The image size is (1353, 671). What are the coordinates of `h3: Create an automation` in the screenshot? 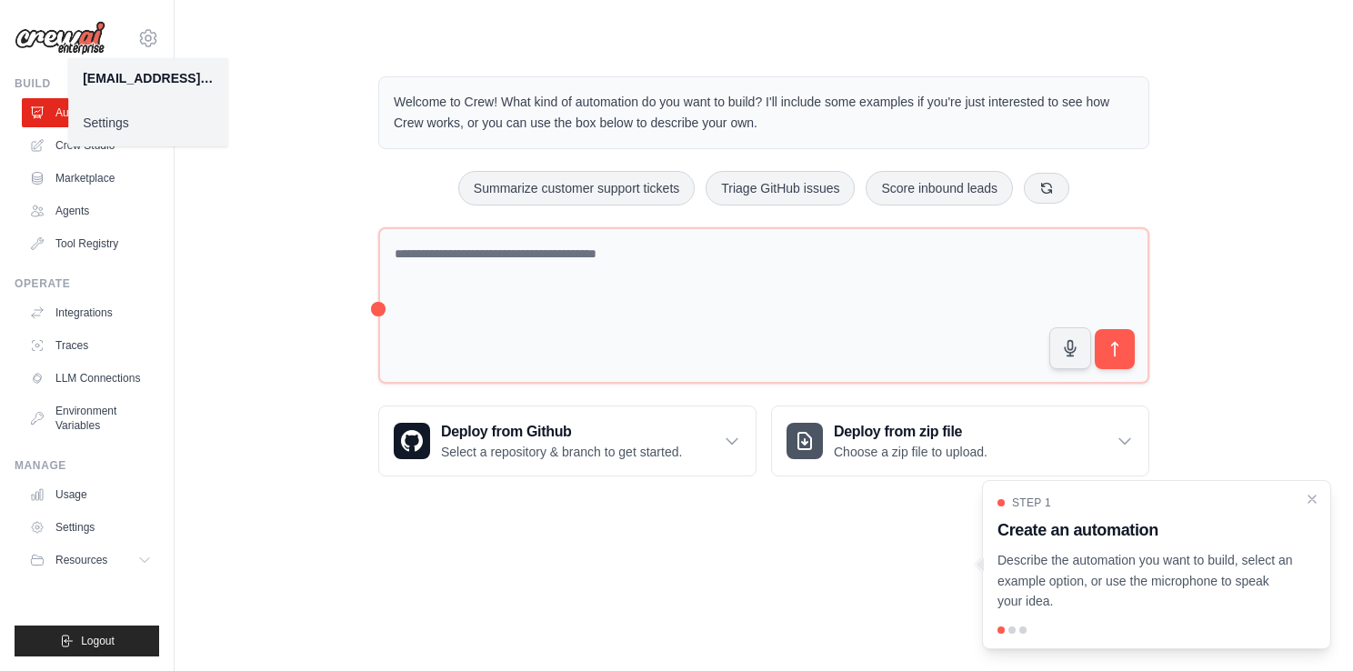 It's located at (1146, 530).